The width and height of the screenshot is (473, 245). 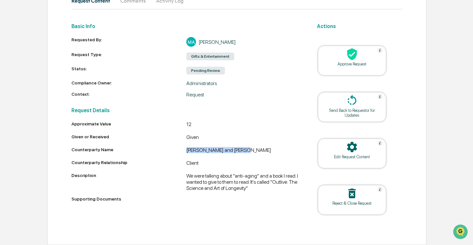 I want to click on a: 🖐️Preclearance, so click(x=24, y=135).